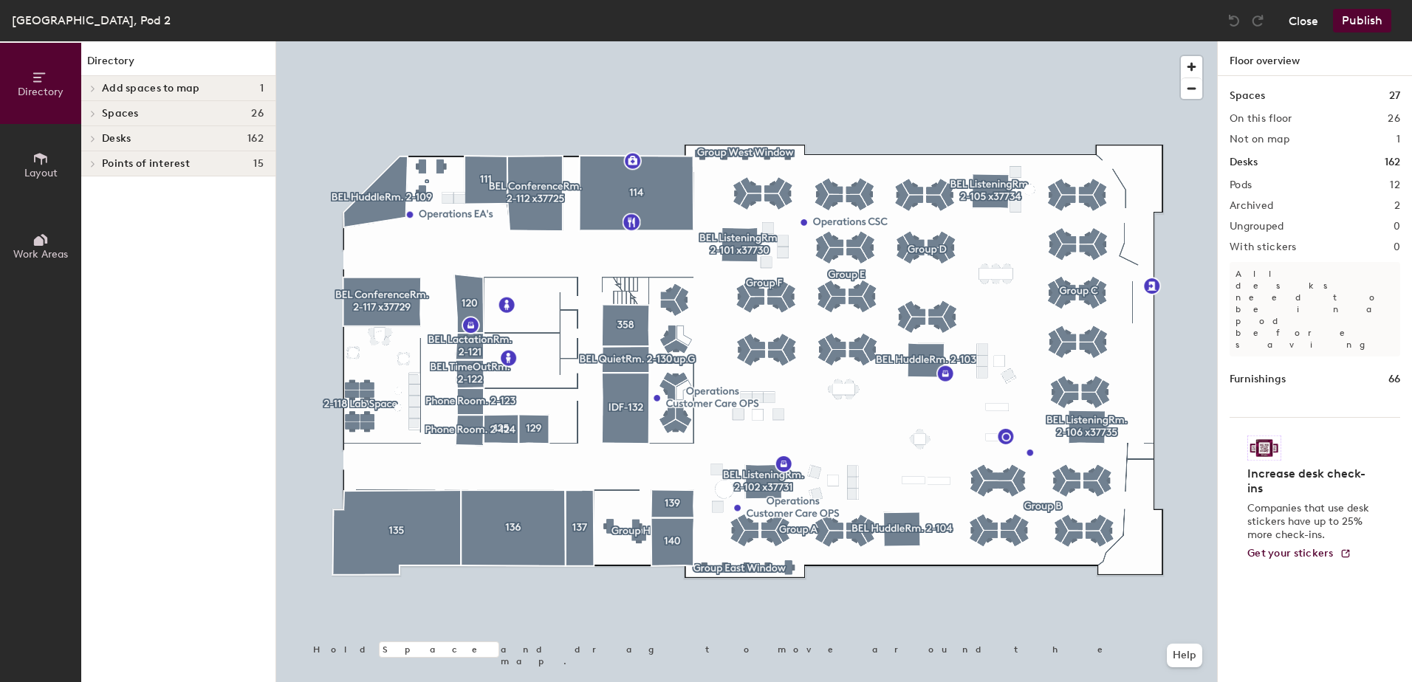 This screenshot has width=1412, height=682. Describe the element at coordinates (1304, 21) in the screenshot. I see `button: Close` at that location.